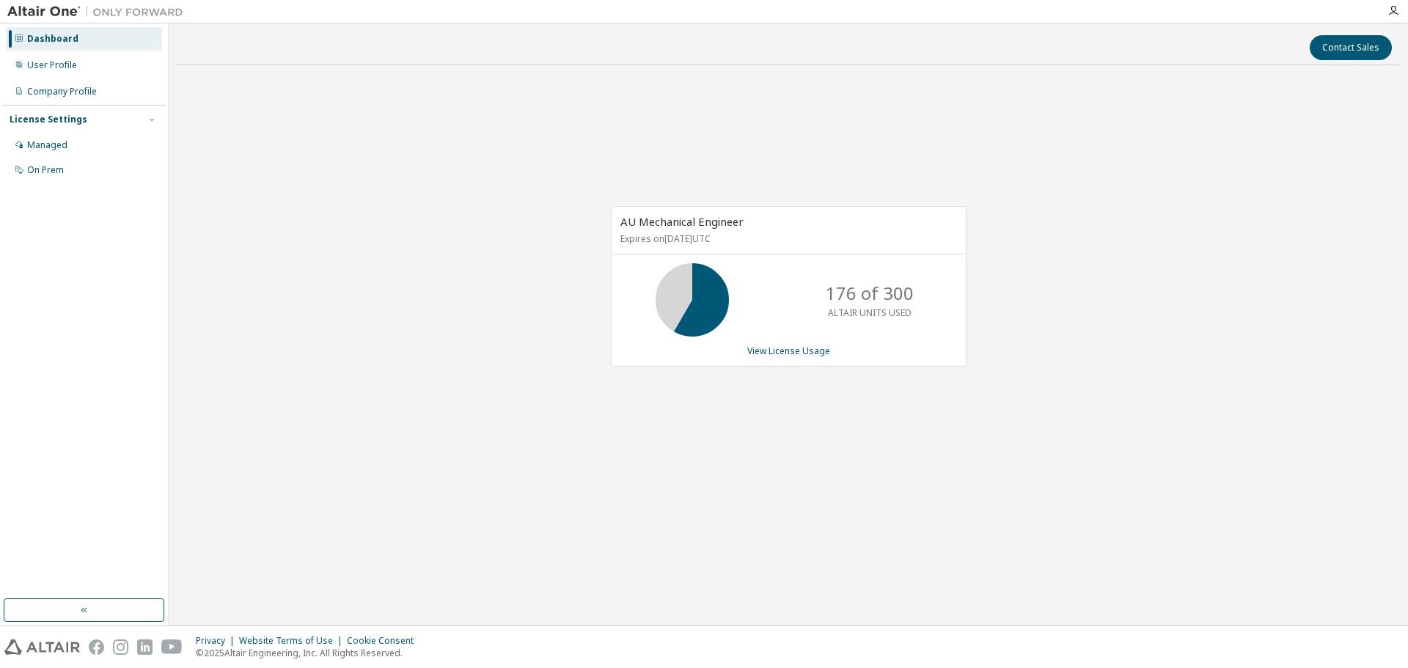  Describe the element at coordinates (99, 12) in the screenshot. I see `img: Altair One` at that location.